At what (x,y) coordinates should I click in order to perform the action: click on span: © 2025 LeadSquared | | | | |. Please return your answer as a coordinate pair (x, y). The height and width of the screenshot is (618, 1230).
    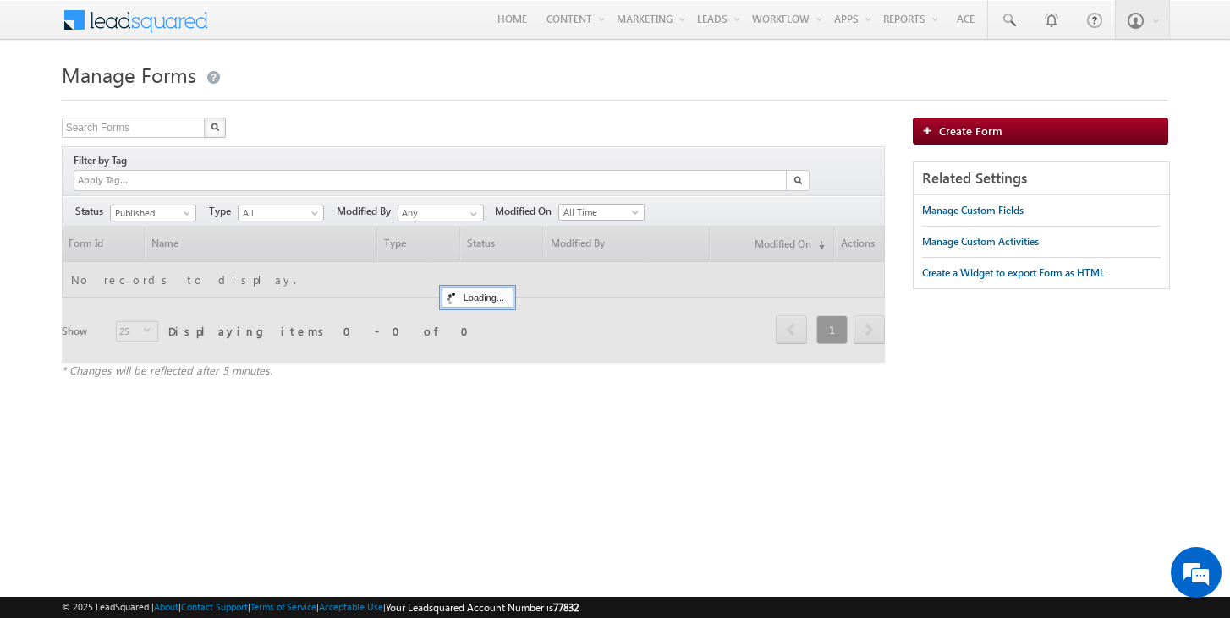
    Looking at the image, I should click on (320, 607).